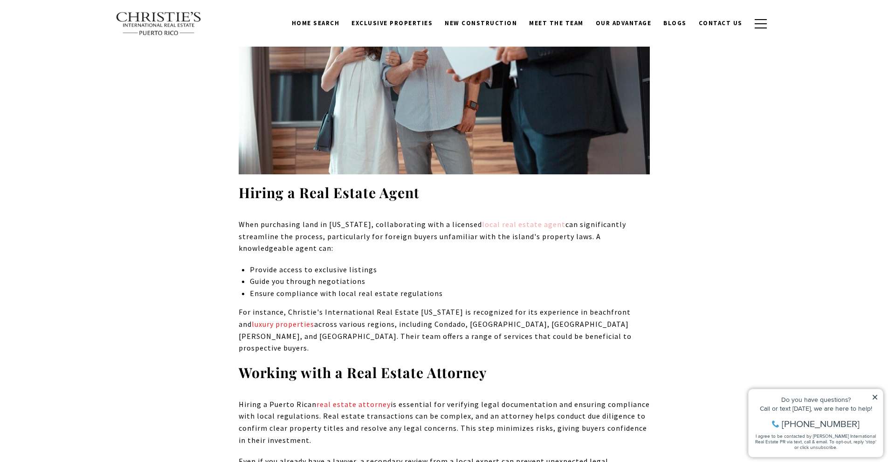 The image size is (888, 462). Describe the element at coordinates (624, 23) in the screenshot. I see `span: Our Advantage` at that location.